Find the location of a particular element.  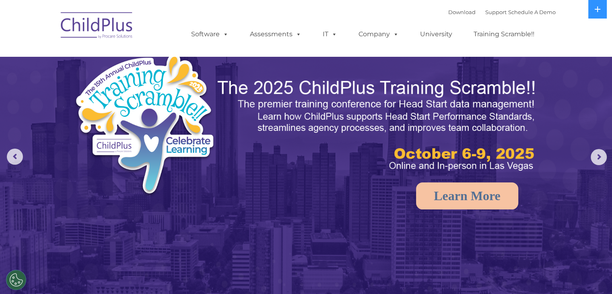

span: Last name is located at coordinates (124, 56).